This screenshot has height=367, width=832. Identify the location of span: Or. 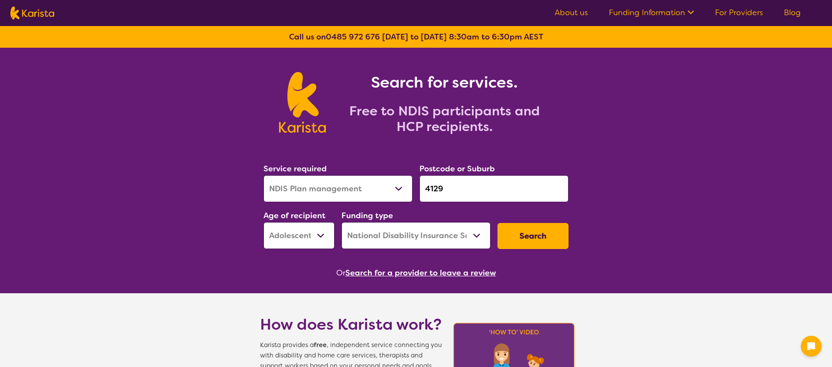
(341, 273).